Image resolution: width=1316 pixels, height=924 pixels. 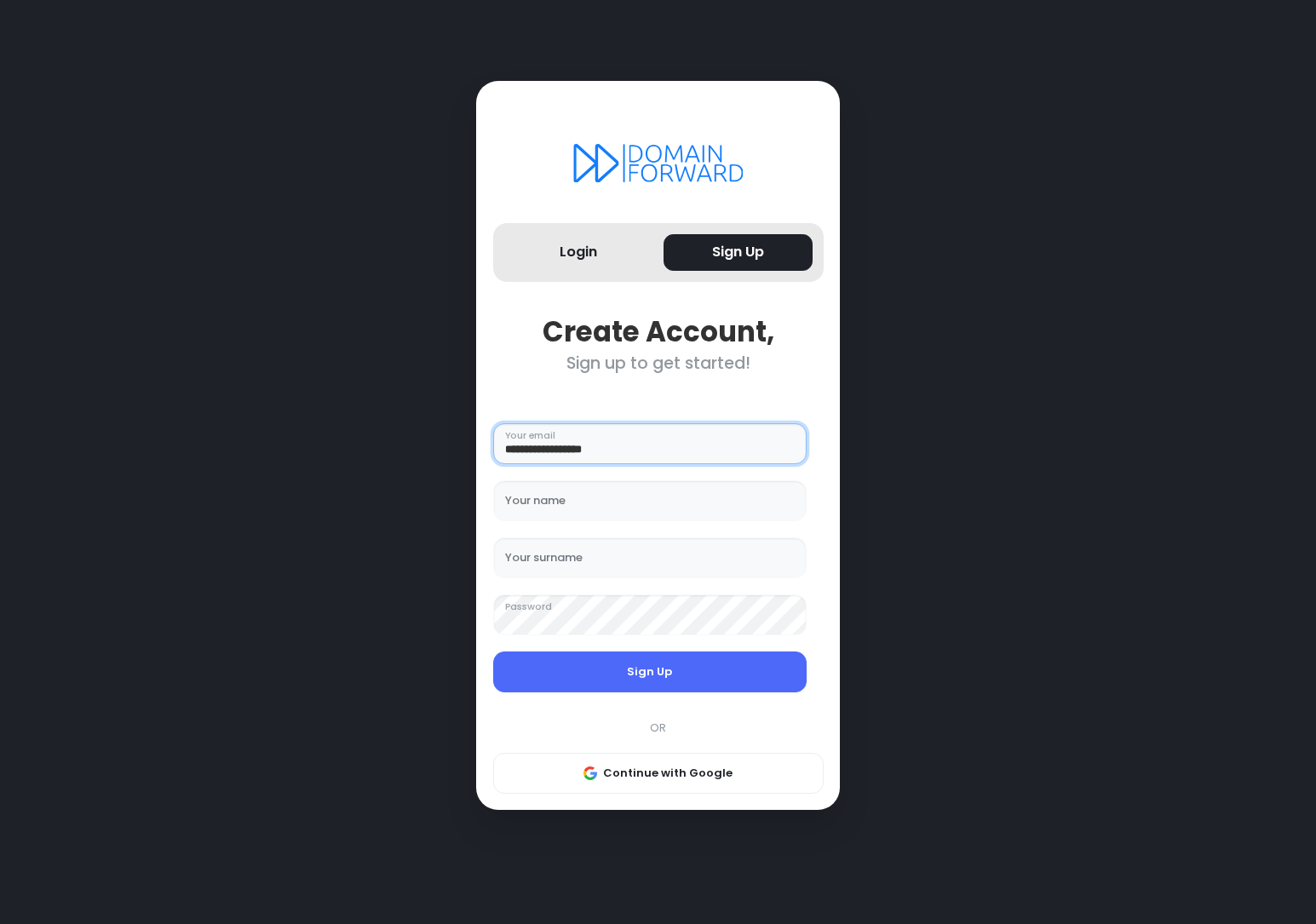 What do you see at coordinates (658, 728) in the screenshot?
I see `div: OR` at bounding box center [658, 728].